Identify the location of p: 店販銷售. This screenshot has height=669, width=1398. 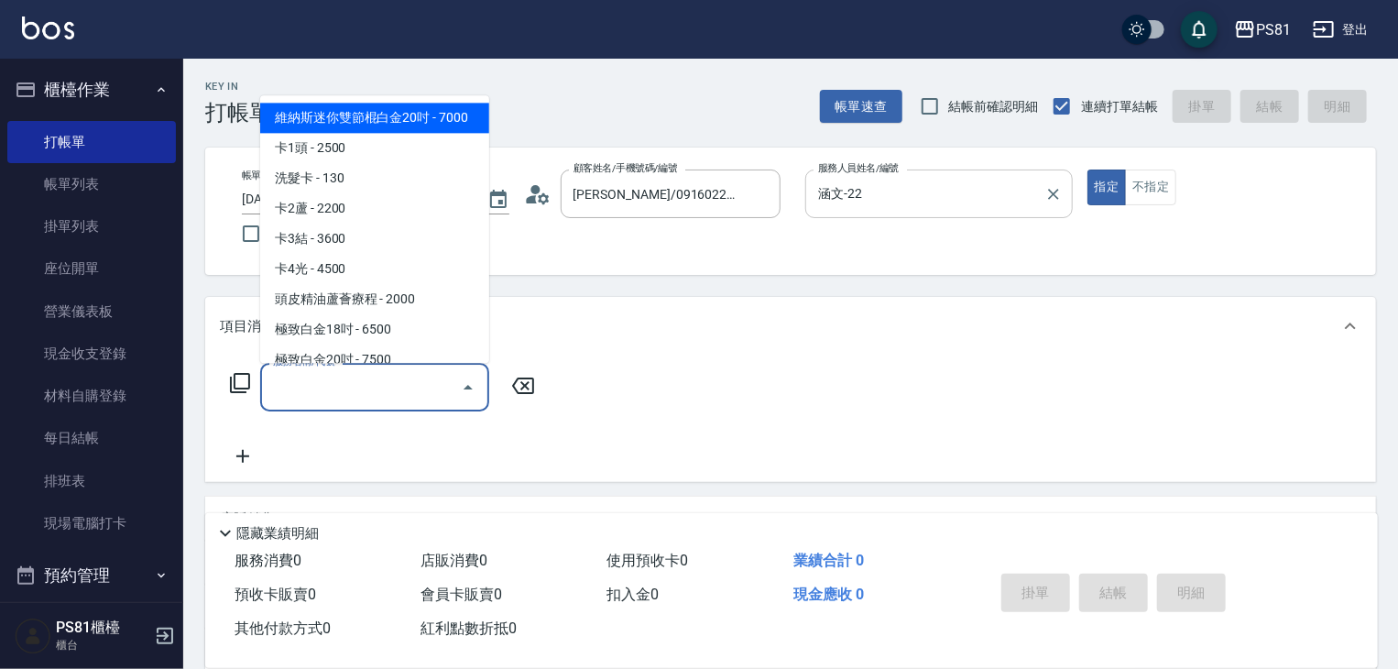
(247, 519).